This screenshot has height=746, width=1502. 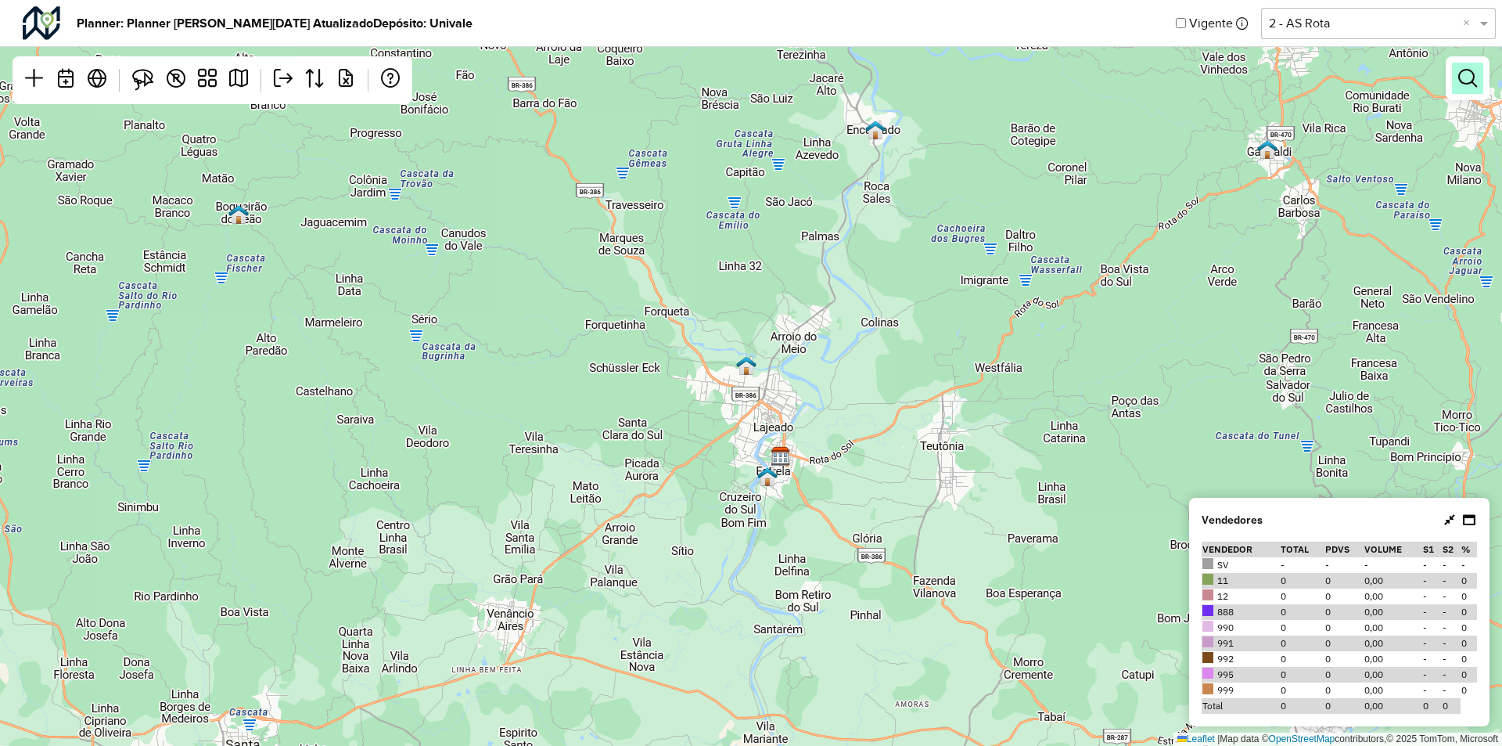 What do you see at coordinates (207, 80) in the screenshot?
I see `a: Gabarito` at bounding box center [207, 80].